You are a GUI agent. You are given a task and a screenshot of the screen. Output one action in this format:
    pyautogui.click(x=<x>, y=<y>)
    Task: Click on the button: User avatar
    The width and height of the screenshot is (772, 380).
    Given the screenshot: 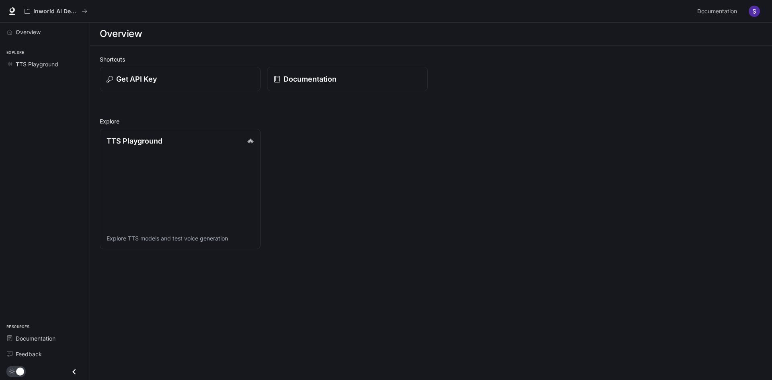 What is the action you would take?
    pyautogui.click(x=755, y=11)
    